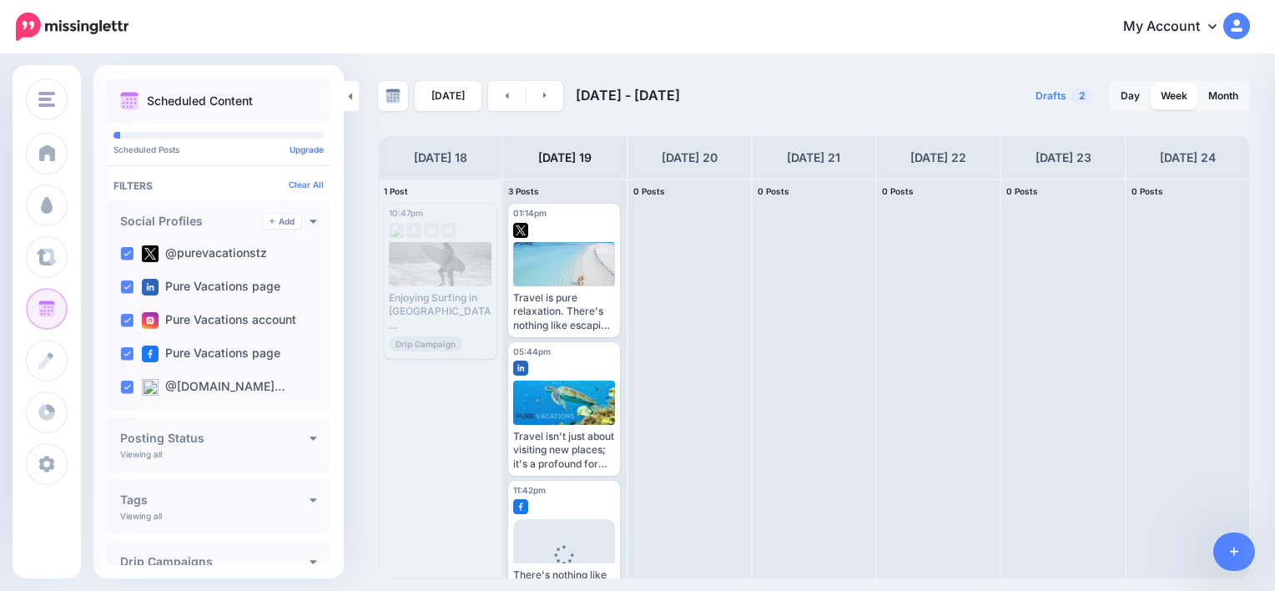 This screenshot has height=591, width=1275. What do you see at coordinates (396, 230) in the screenshot?
I see `img: bluesky-grey-square.png` at bounding box center [396, 230].